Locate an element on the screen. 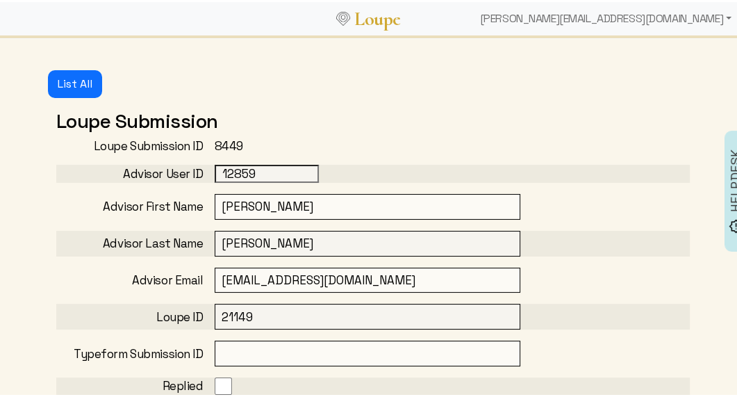 The height and width of the screenshot is (397, 737). h2: Loupe Submission is located at coordinates (373, 119).